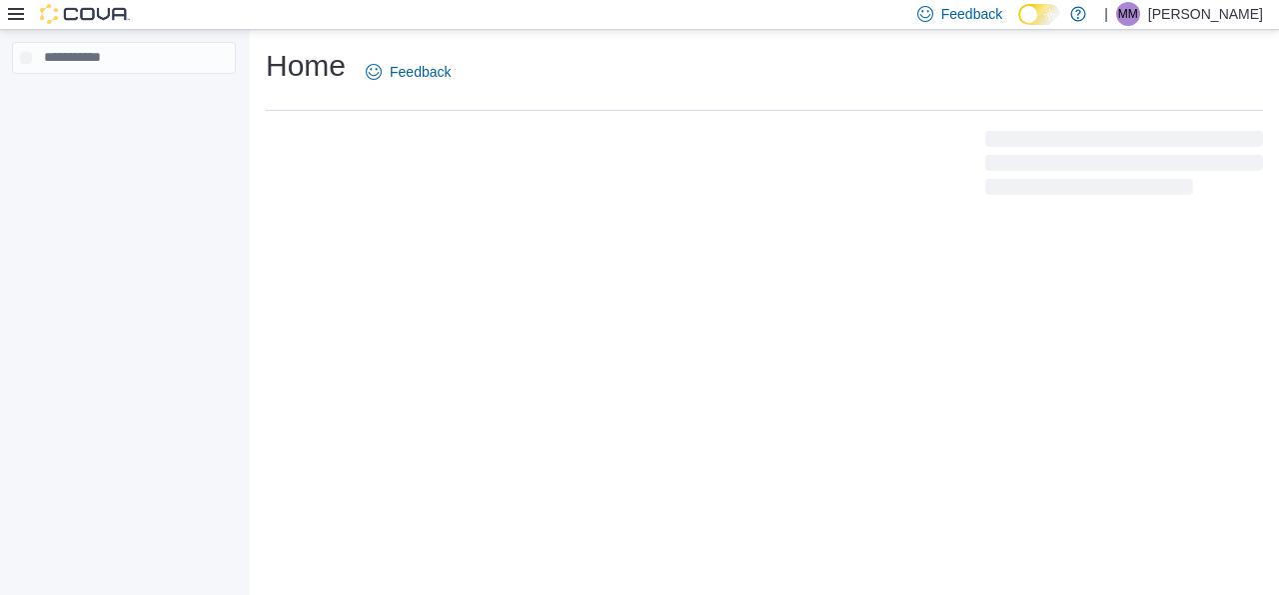 This screenshot has height=595, width=1279. What do you see at coordinates (124, 102) in the screenshot?
I see `nav: Complex example` at bounding box center [124, 102].